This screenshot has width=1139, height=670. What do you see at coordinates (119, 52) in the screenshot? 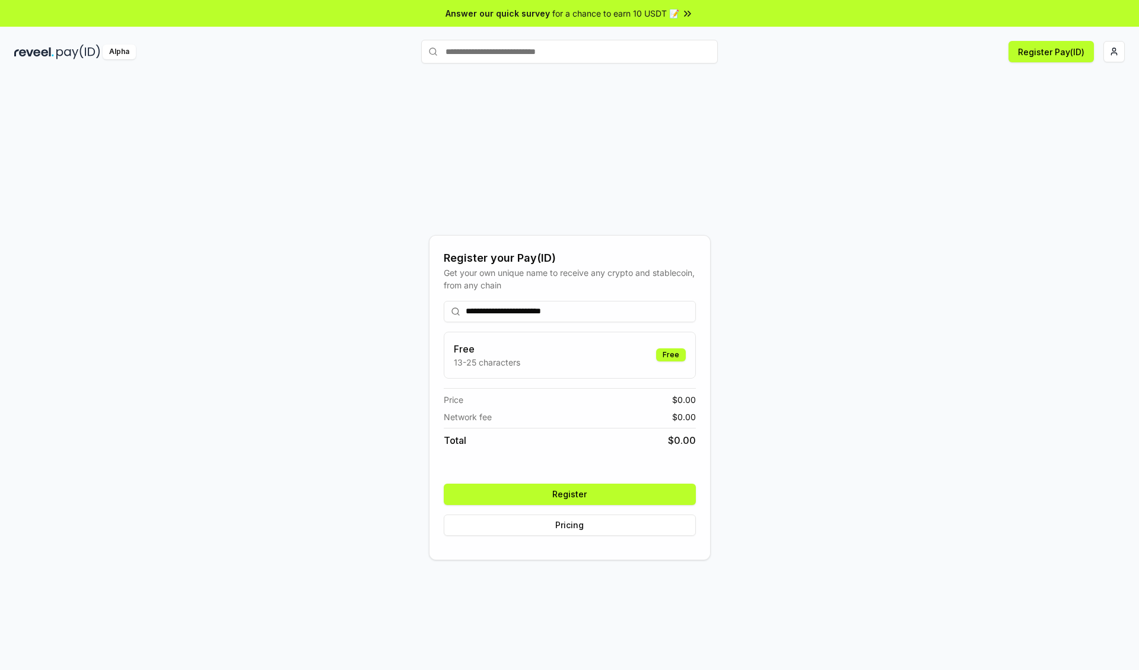
I see `div: Alpha` at bounding box center [119, 52].